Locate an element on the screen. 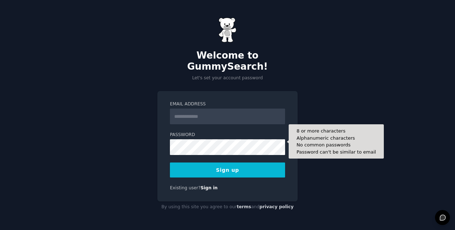 This screenshot has height=230, width=455. span: Existing user? is located at coordinates (185, 188).